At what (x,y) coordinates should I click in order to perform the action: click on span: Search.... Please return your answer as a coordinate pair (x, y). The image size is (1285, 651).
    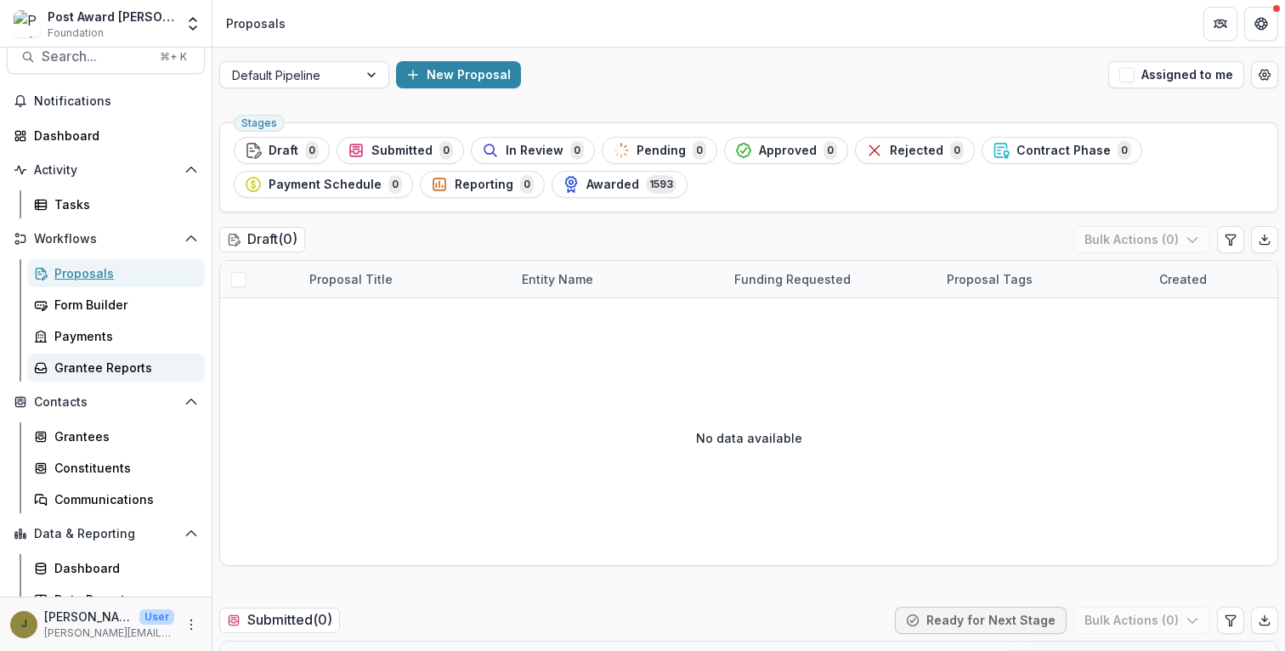
    Looking at the image, I should click on (95, 56).